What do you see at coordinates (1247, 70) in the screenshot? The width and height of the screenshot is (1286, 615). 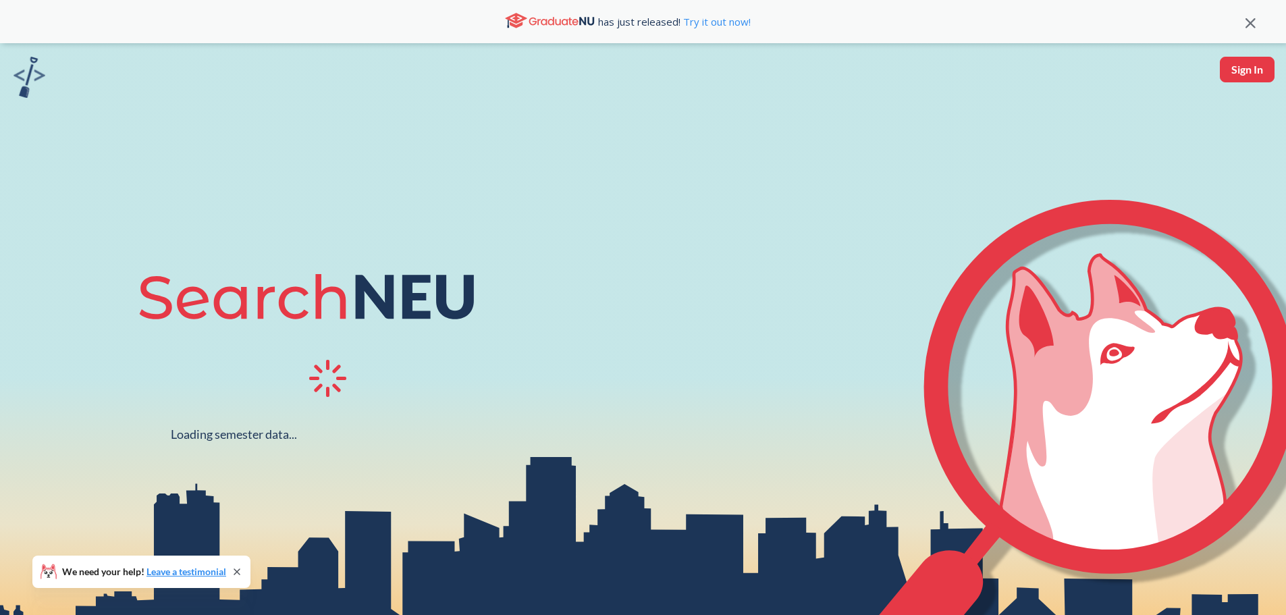 I see `button: Sign In` at bounding box center [1247, 70].